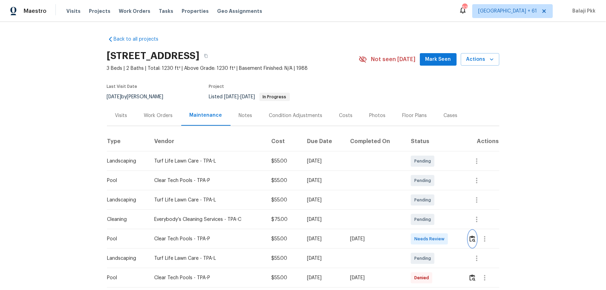 This screenshot has width=606, height=290. Describe the element at coordinates (195, 11) in the screenshot. I see `span: Properties` at that location.